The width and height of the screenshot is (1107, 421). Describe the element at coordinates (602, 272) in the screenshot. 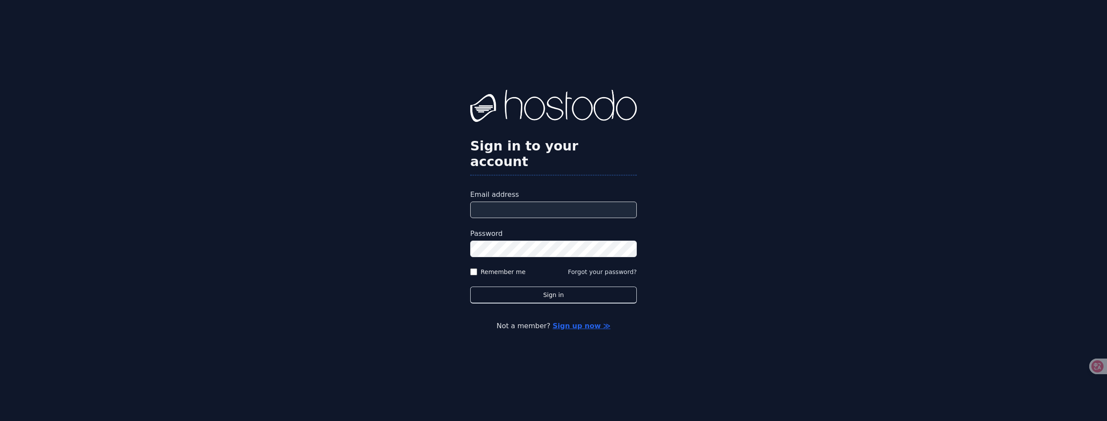

I see `button: Forgot your password?` at that location.